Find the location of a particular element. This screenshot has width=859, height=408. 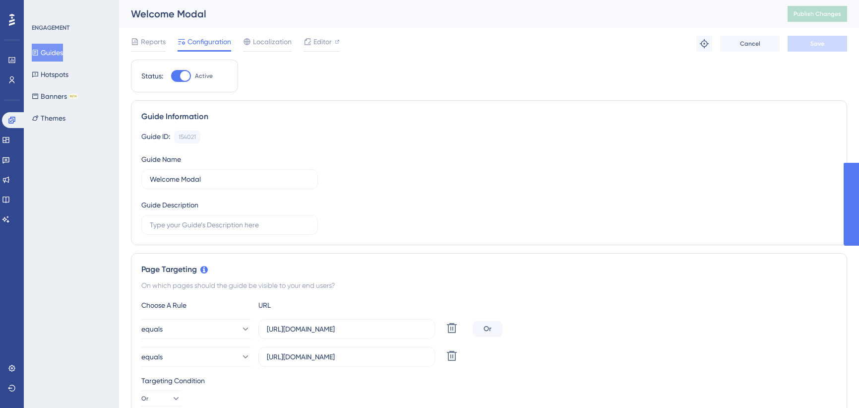

div: BETA is located at coordinates (73, 96).